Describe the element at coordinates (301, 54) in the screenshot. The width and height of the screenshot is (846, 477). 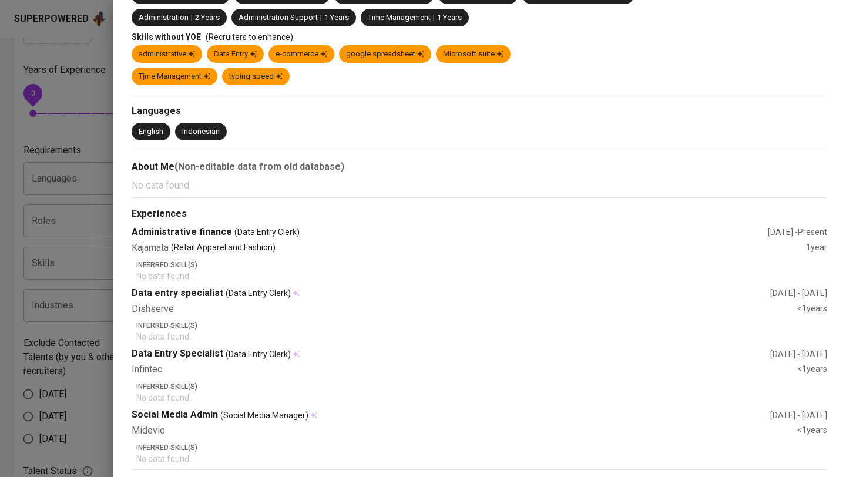
I see `div: e-commerce` at that location.